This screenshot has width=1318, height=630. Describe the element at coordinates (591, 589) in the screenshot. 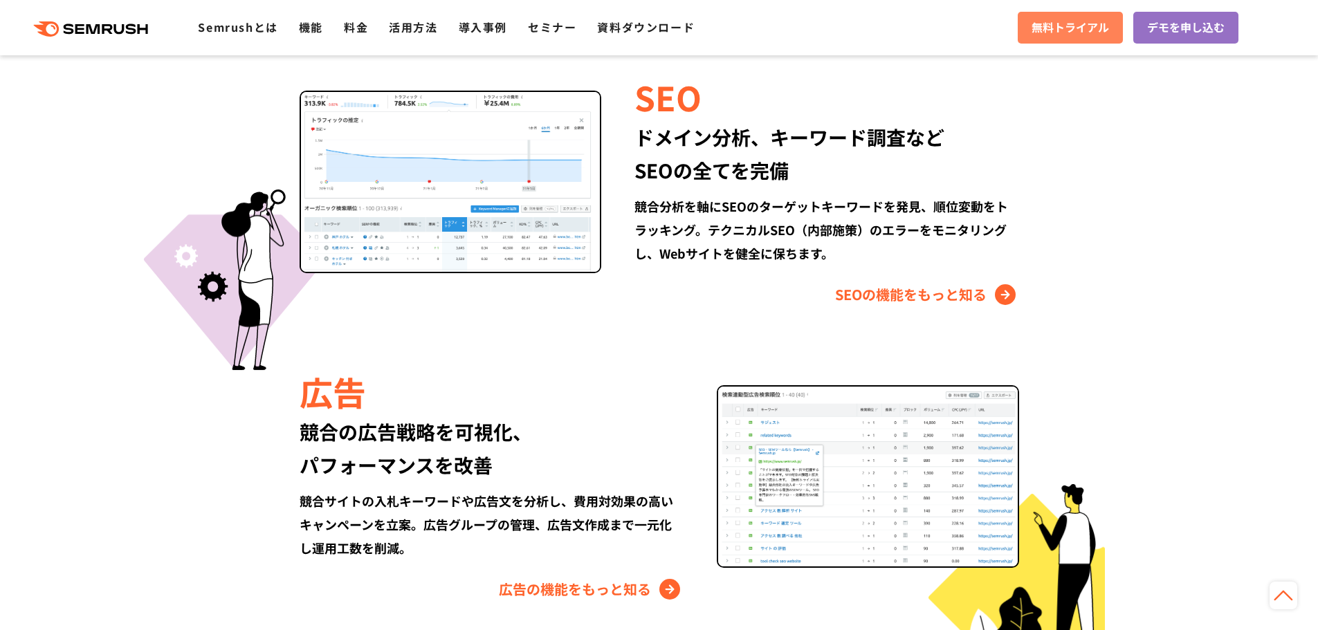

I see `a: 広告の機能をもっと知る` at that location.